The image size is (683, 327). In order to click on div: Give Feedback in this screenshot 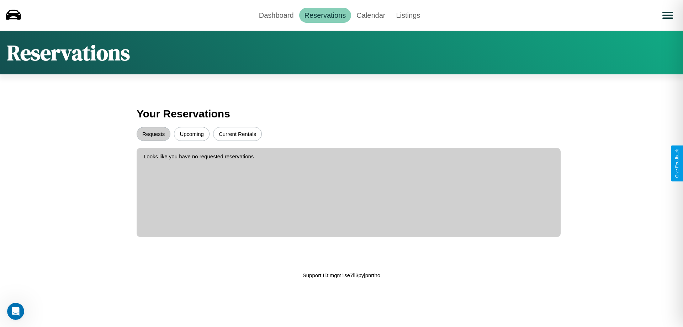, I will do `click(677, 163)`.